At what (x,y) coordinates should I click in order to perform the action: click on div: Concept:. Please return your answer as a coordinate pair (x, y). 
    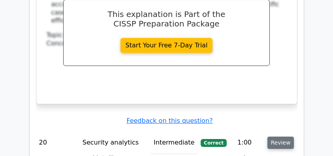
    Looking at the image, I should click on (167, 43).